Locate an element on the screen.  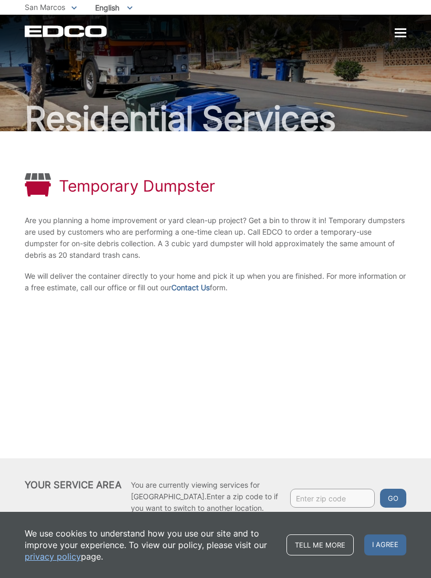
a: EDCD logo. Return to the homepage. is located at coordinates (66, 31).